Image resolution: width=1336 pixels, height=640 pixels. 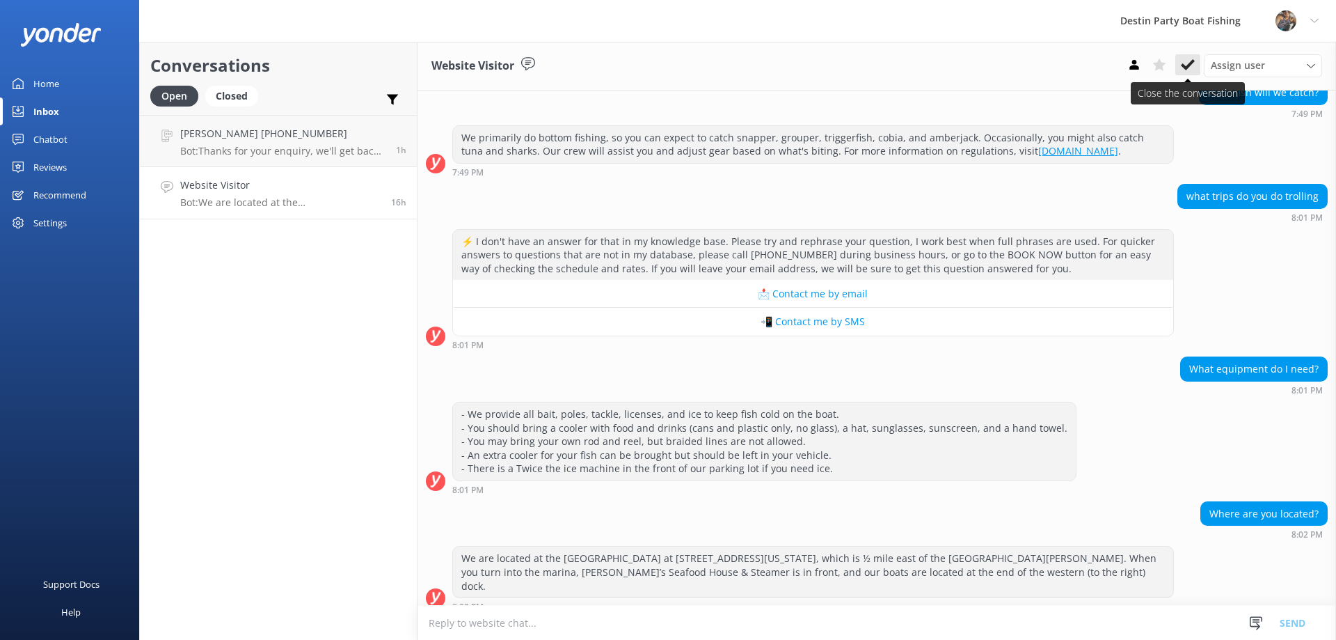 I want to click on div: Help, so click(x=71, y=612).